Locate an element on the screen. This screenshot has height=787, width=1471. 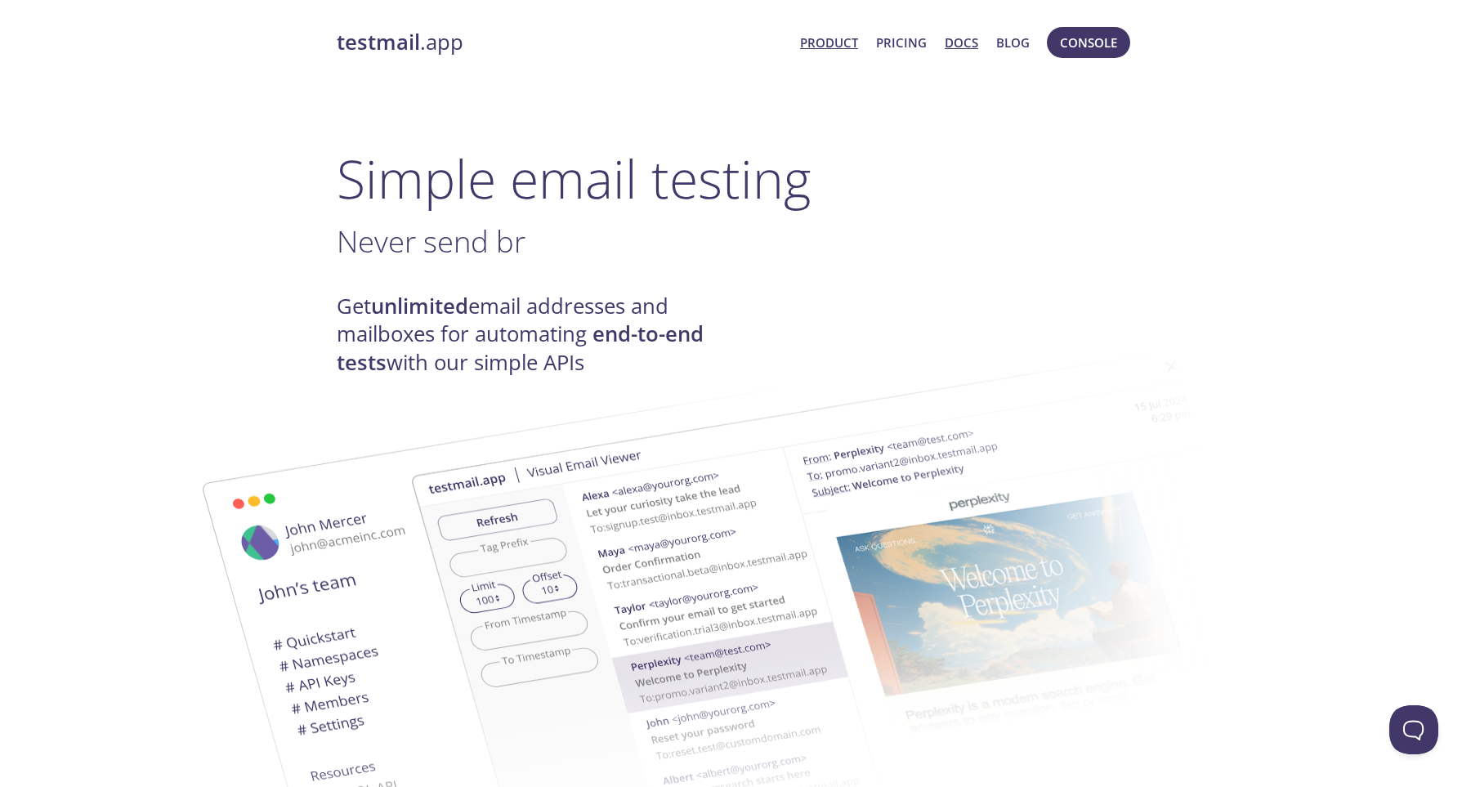
a: testmail.app is located at coordinates (561, 42).